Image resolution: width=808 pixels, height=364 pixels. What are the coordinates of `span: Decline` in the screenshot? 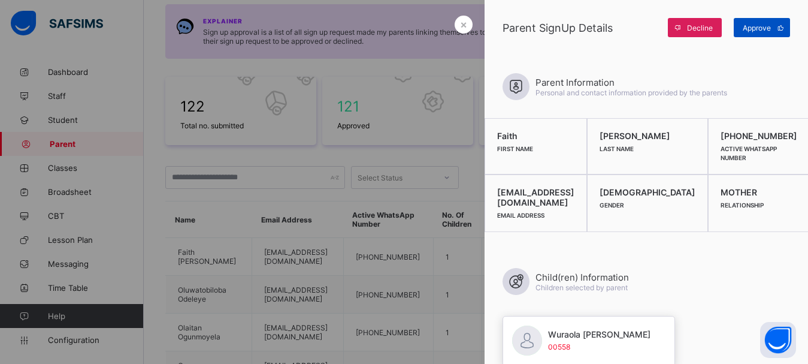 It's located at (700, 28).